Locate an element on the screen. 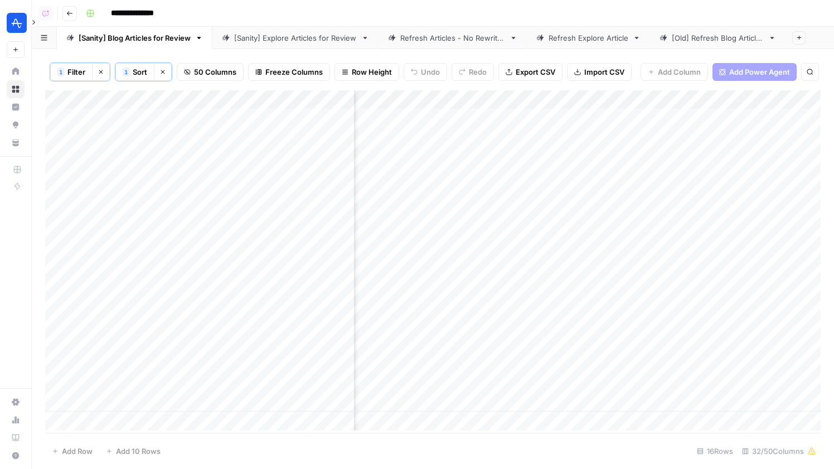 The image size is (834, 469). a: Usage is located at coordinates (16, 420).